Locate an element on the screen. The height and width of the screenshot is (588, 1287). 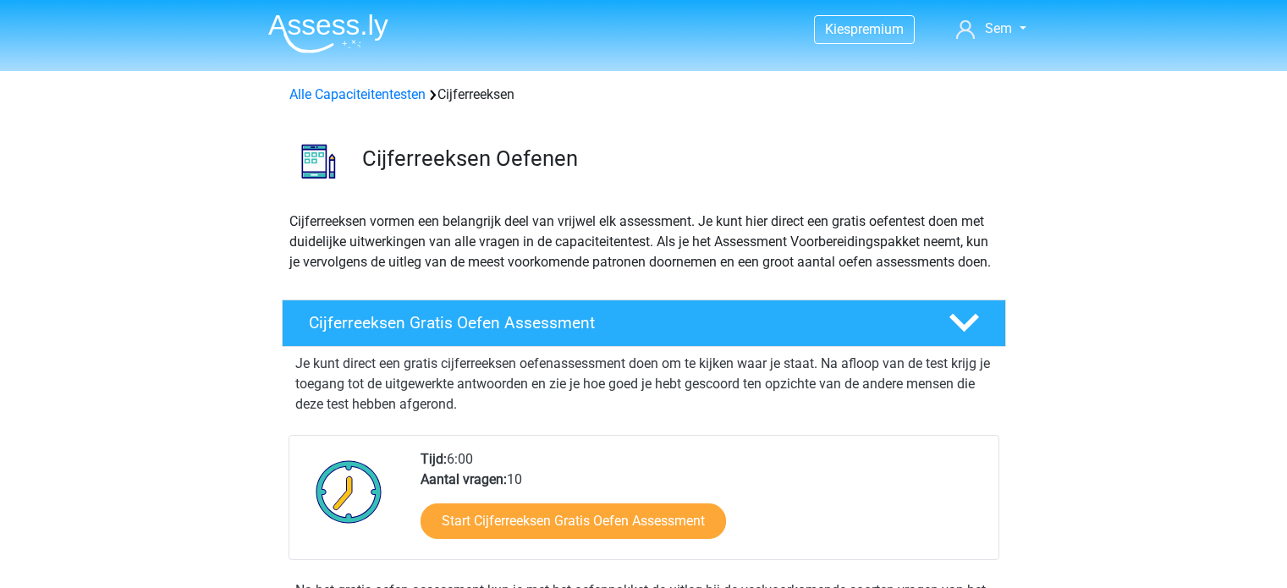
p: Je kunt direct een gratis cijferreeksen oefenassessment doen om te kijken waar je staat. Na afloo... is located at coordinates (644, 384).